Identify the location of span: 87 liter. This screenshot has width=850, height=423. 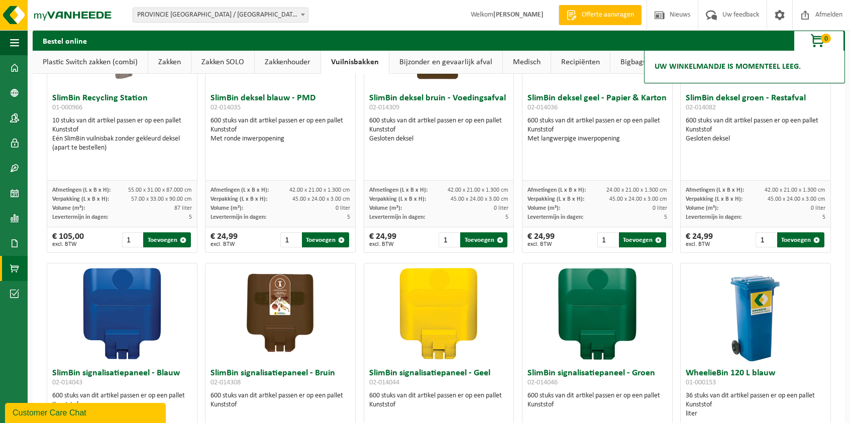
(183, 208).